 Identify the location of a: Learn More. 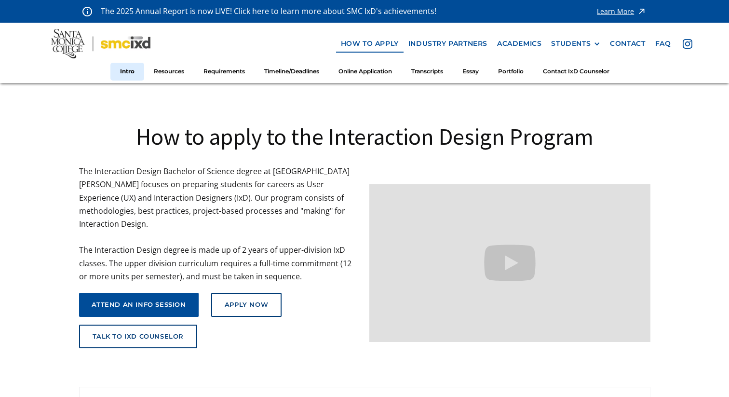
(621, 11).